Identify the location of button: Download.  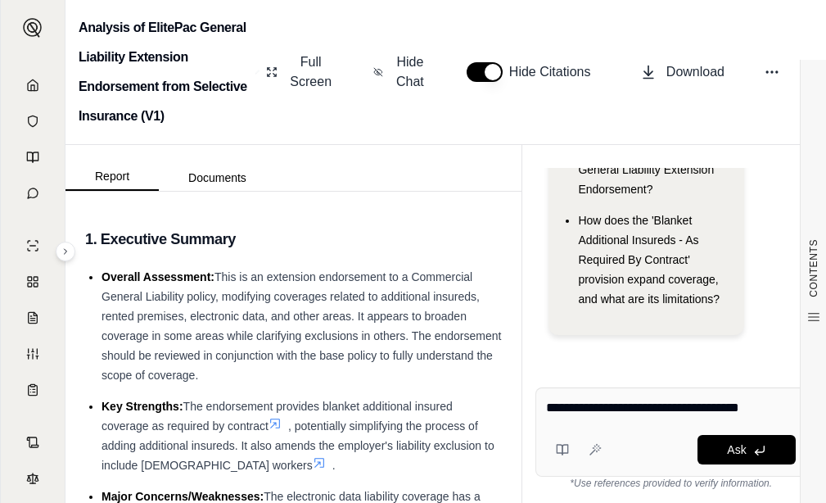
(682, 72).